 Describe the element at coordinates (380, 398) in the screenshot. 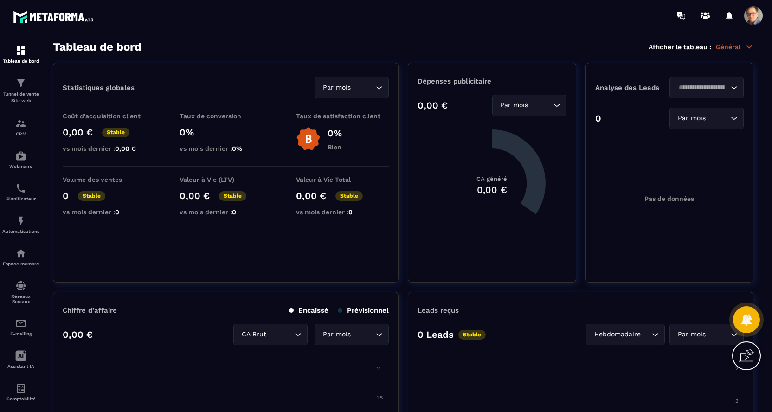

I see `tspan: 1.5` at that location.